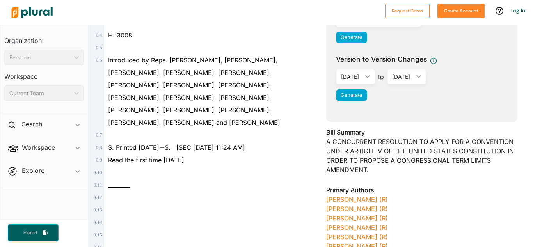  What do you see at coordinates (98, 185) in the screenshot?
I see `span: 0 . 11` at bounding box center [98, 185].